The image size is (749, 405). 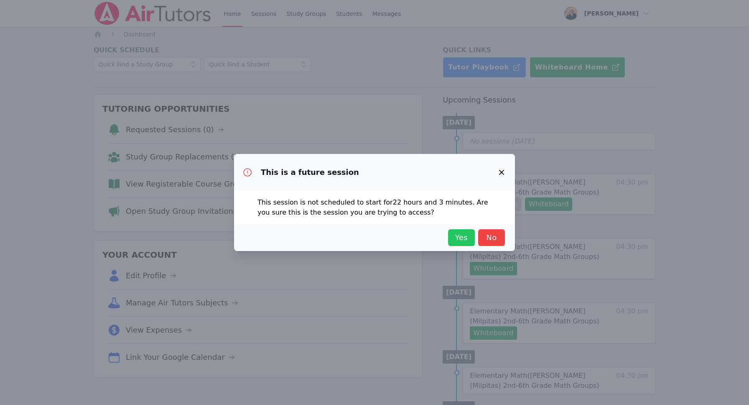 What do you see at coordinates (375, 207) in the screenshot?
I see `p: This session is not scheduled to start for 22 hours and 3 minutes . Are you sure this is the sess...` at bounding box center [375, 207].